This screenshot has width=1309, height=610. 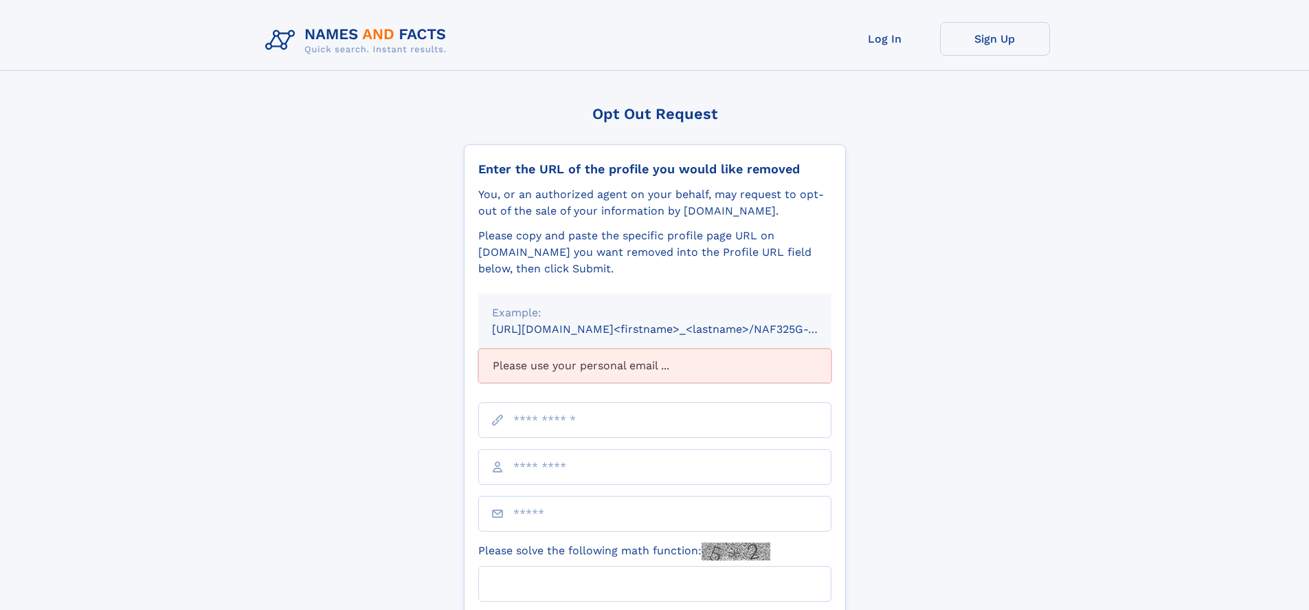 I want to click on img: Logo Names and Facts, so click(x=359, y=41).